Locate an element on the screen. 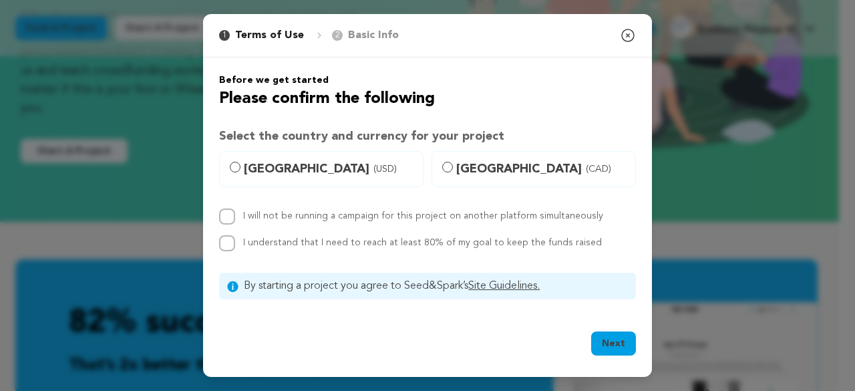 Image resolution: width=855 pixels, height=391 pixels. p: Basic Info is located at coordinates (374, 35).